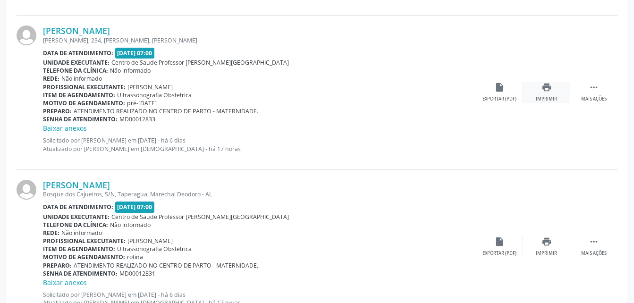  What do you see at coordinates (259, 194) in the screenshot?
I see `div: Bosque dos Cajueiros, S/N, Taperagua, Marechal Deodoro - AL` at bounding box center [259, 194].